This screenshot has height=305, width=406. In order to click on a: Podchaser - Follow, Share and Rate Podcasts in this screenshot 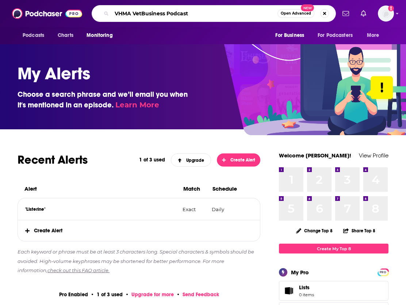, I will do `click(47, 14)`.